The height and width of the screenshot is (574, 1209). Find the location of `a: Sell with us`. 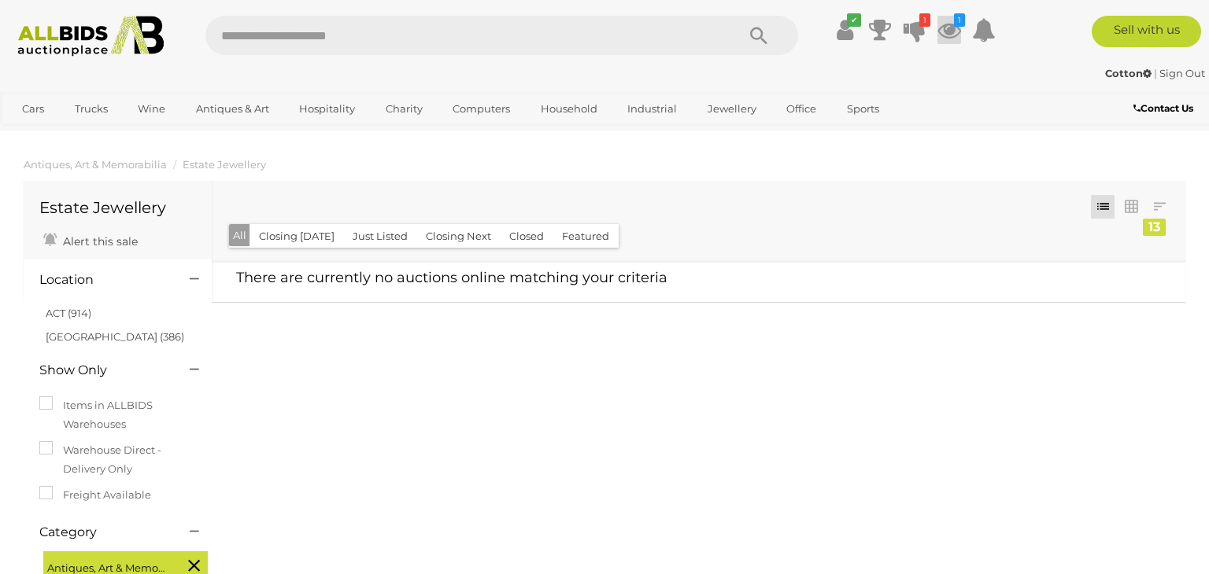

a: Sell with us is located at coordinates (1146, 31).